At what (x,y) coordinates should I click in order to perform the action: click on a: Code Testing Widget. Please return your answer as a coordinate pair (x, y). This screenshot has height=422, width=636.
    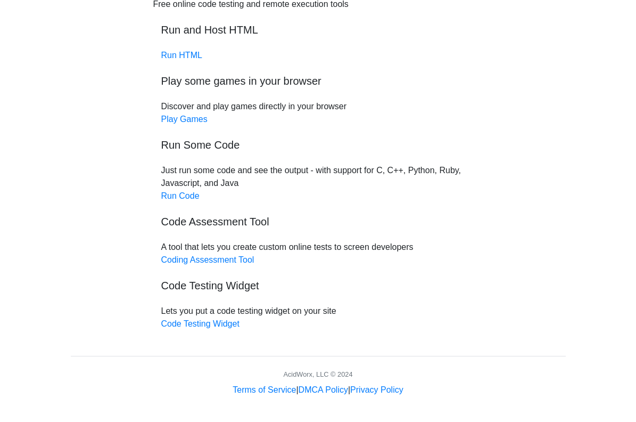
    Looking at the image, I should click on (200, 323).